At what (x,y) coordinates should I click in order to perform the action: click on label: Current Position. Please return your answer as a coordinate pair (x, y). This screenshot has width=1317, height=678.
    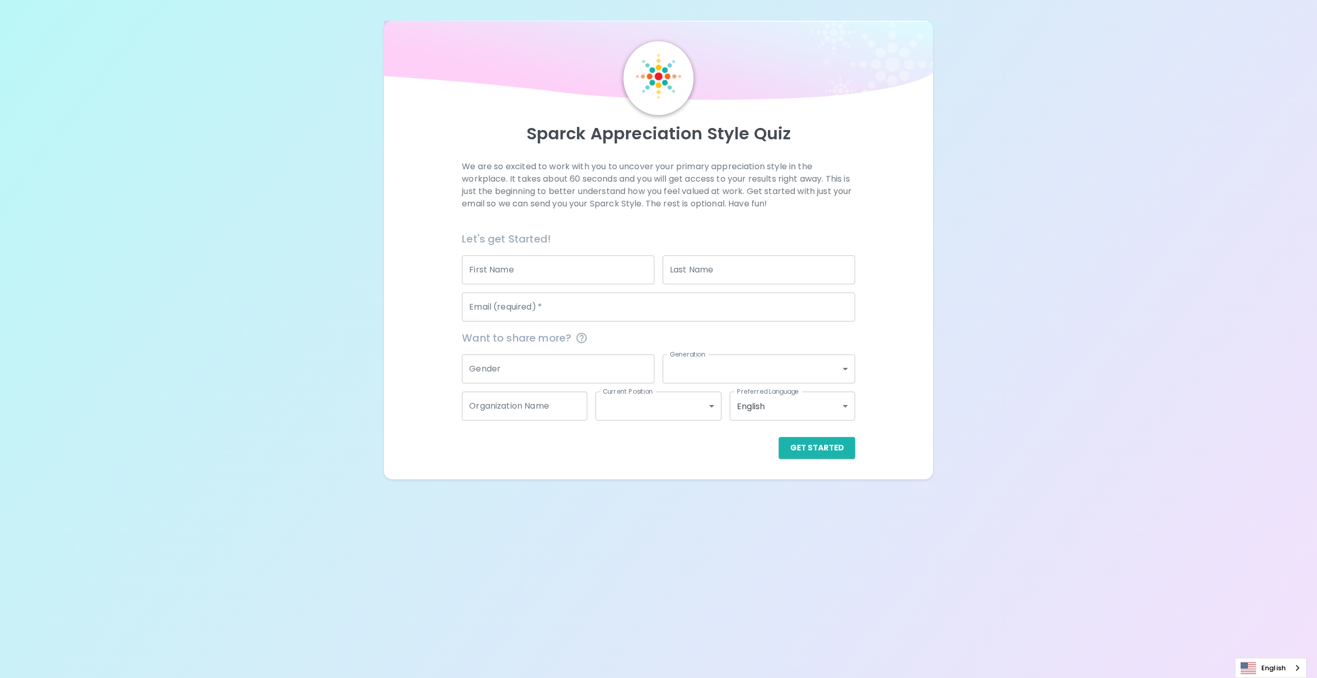
    Looking at the image, I should click on (628, 391).